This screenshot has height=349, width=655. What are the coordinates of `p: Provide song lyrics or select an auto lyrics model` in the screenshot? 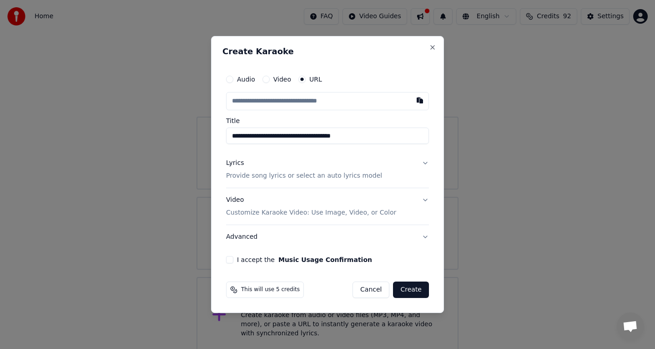 It's located at (304, 176).